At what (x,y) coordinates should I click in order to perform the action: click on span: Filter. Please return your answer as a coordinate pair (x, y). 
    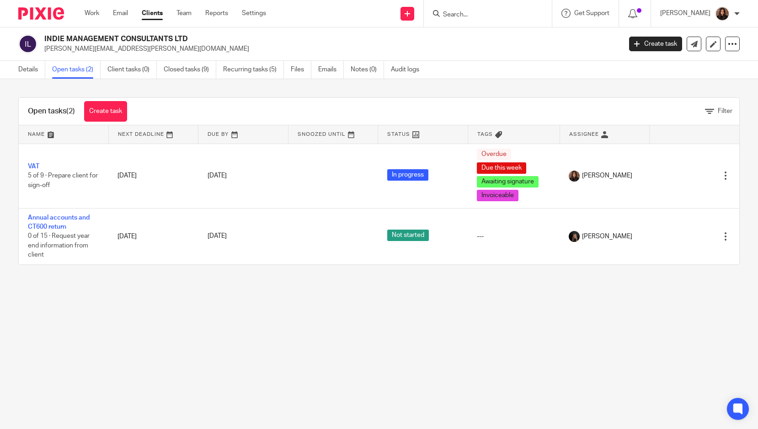
    Looking at the image, I should click on (726, 111).